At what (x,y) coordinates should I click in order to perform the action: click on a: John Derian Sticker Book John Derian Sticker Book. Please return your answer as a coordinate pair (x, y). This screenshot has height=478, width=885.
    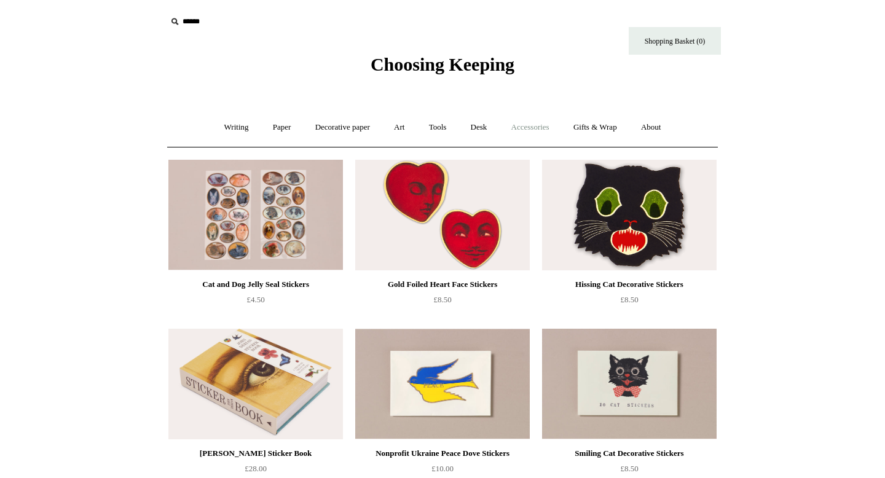
    Looking at the image, I should click on (256, 384).